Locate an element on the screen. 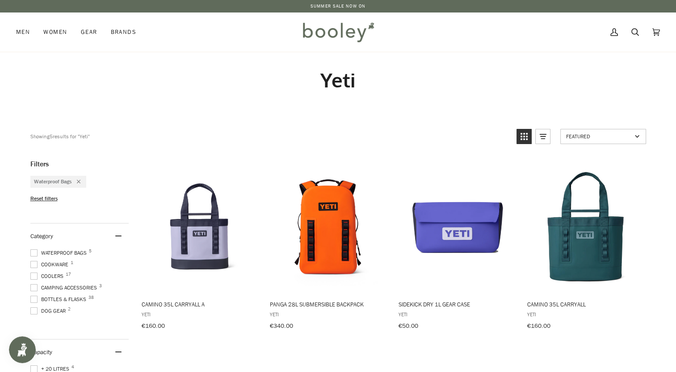  img: Yeti Camino Carryall 35L Cosmic Lilac - Booley Galway is located at coordinates (199, 226).